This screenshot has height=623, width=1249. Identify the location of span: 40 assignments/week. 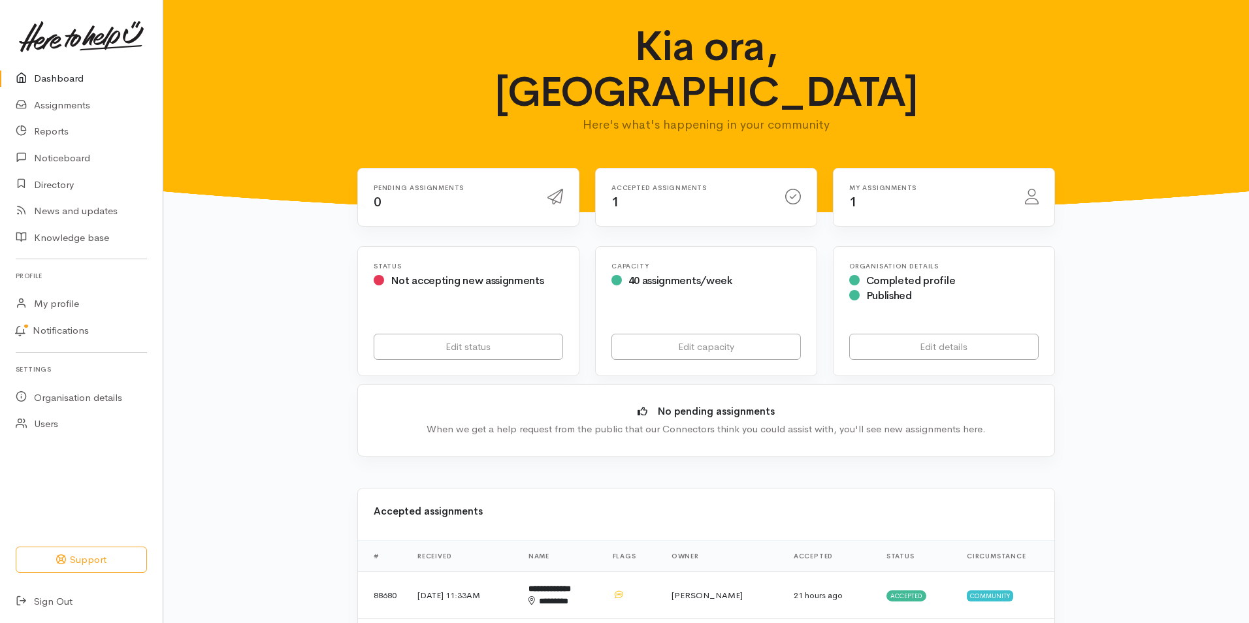
(680, 280).